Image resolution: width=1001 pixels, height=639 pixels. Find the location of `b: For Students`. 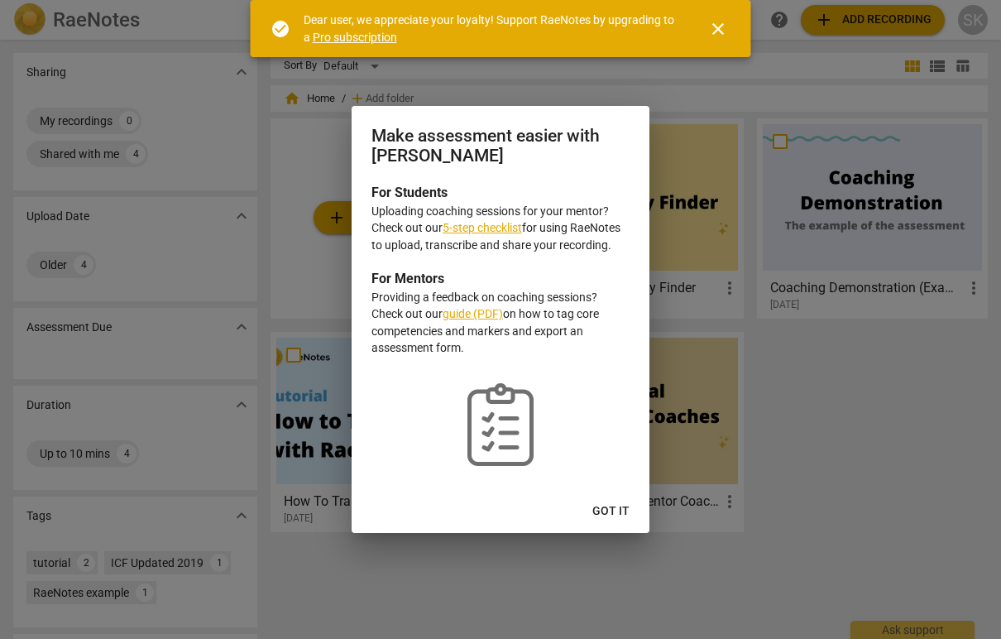

b: For Students is located at coordinates (409, 192).